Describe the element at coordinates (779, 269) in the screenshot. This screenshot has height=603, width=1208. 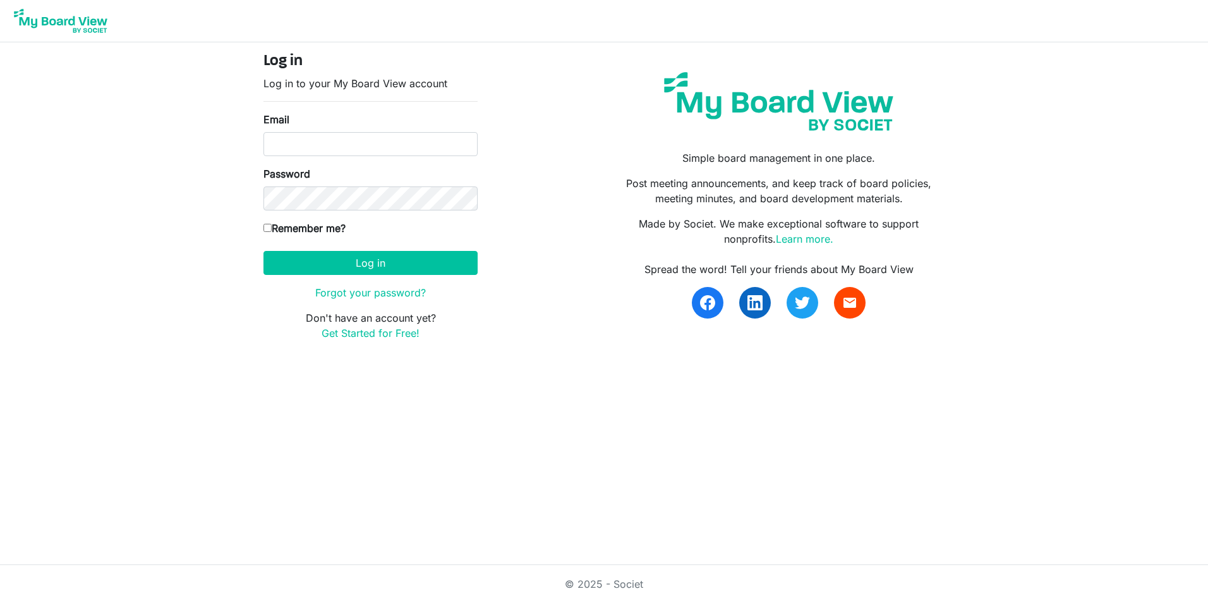
I see `div: Spread the word! Tell your friends about My Board View` at that location.